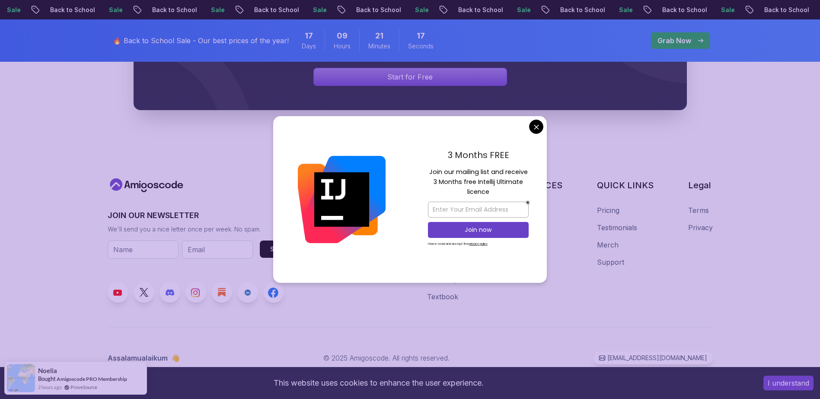 The image size is (820, 399). What do you see at coordinates (700, 228) in the screenshot?
I see `a: Privacy` at bounding box center [700, 228].